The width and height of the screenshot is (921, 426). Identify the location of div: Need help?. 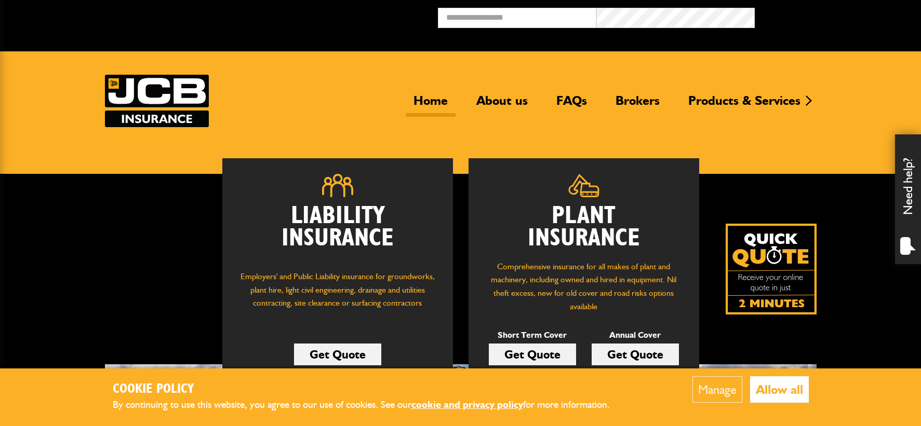
(908, 199).